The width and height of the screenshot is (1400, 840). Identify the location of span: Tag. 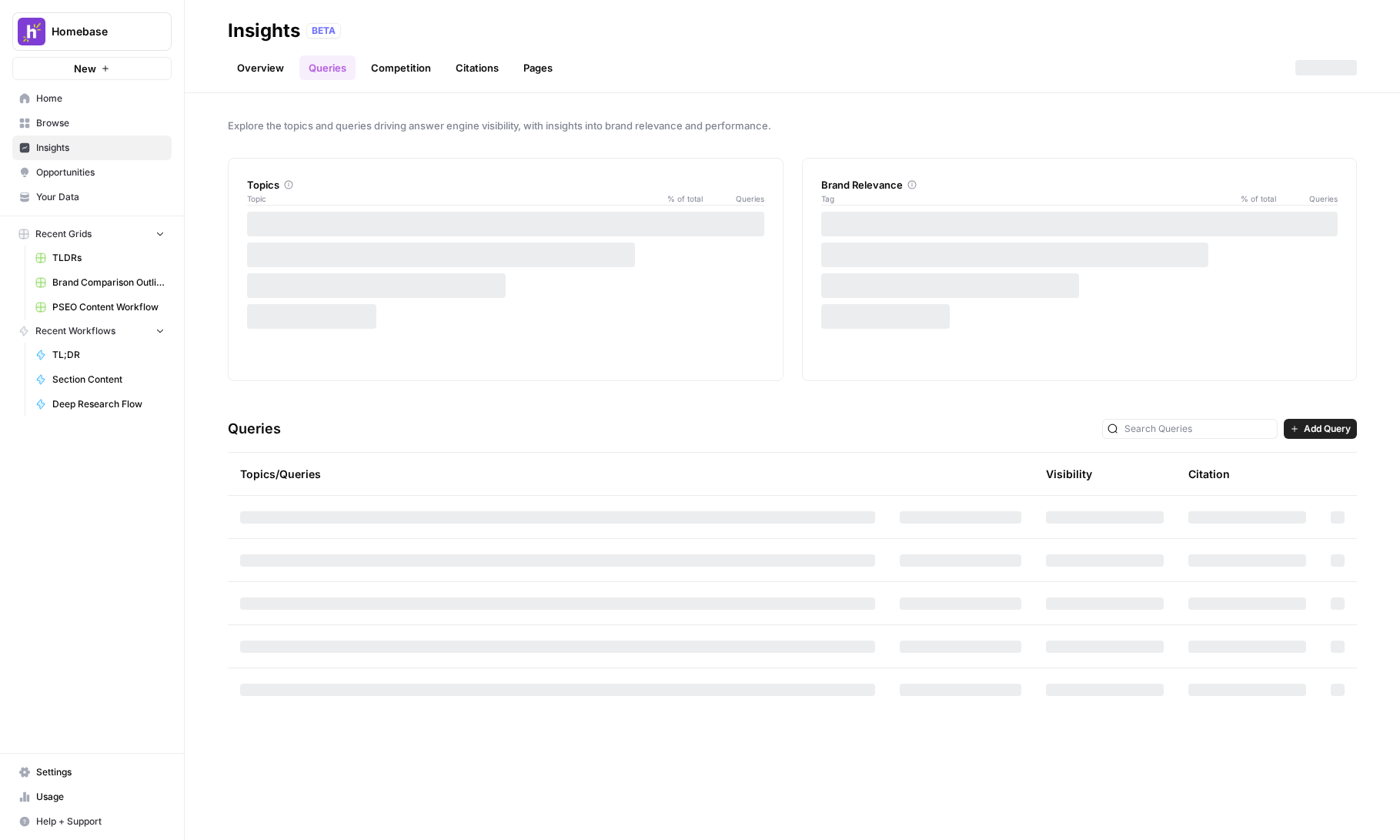
(1025, 198).